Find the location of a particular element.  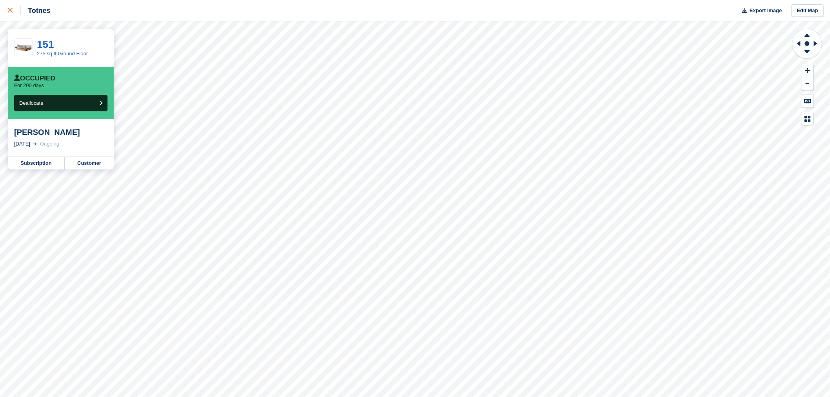

div: Ongoing is located at coordinates (49, 144).